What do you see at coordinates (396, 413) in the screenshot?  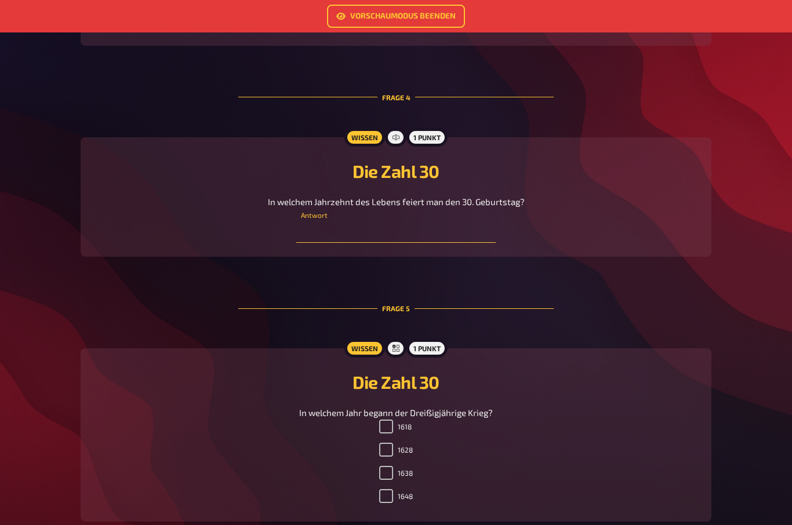 I see `span: In welchem Jahr begann der Dreißigjährige Krieg?` at bounding box center [396, 413].